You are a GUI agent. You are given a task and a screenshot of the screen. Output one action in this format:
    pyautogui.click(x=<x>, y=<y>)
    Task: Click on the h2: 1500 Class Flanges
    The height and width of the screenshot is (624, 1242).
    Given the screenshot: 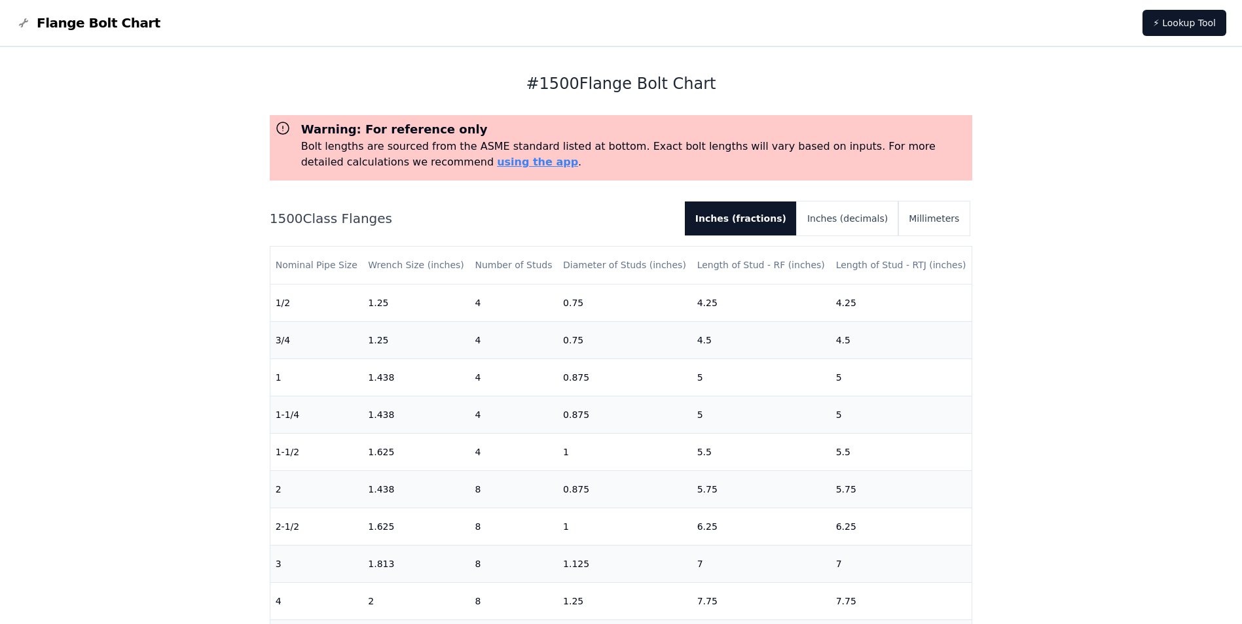 What is the action you would take?
    pyautogui.click(x=472, y=219)
    